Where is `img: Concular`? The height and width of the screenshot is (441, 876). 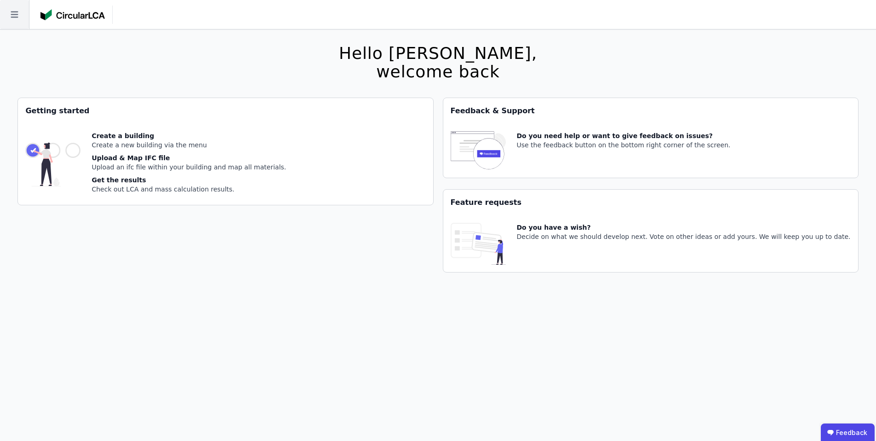
img: Concular is located at coordinates (73, 15).